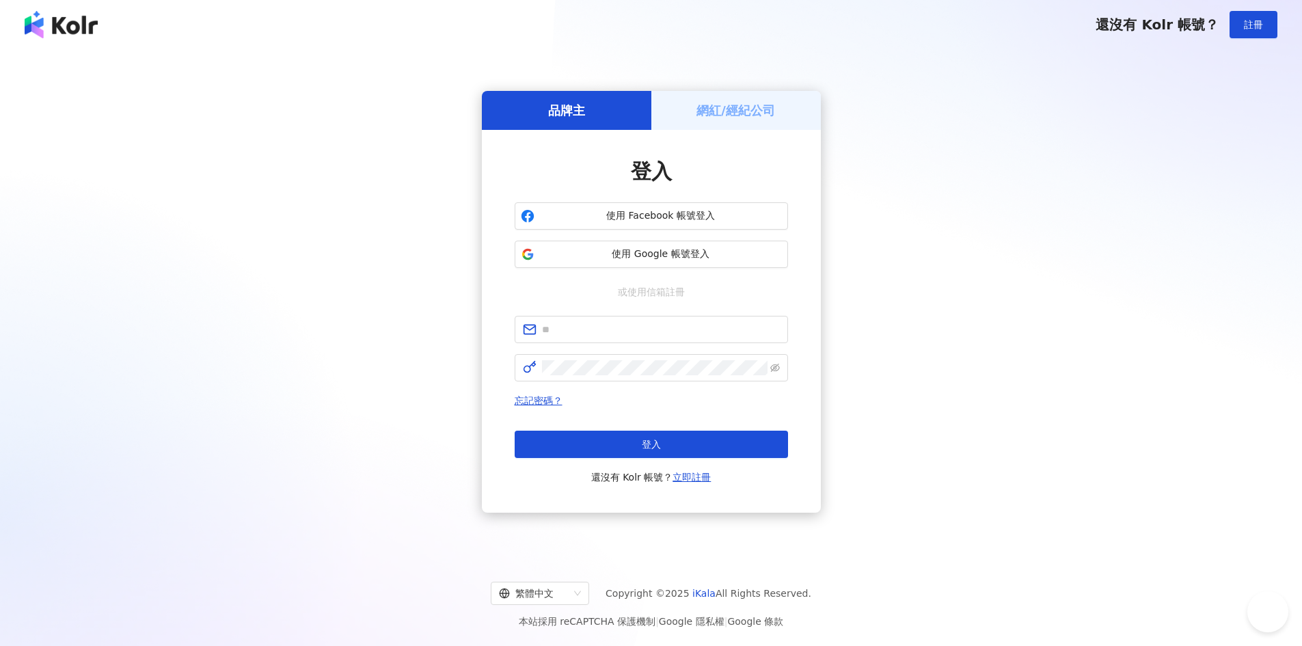 This screenshot has height=646, width=1302. Describe the element at coordinates (1254, 25) in the screenshot. I see `span: 註冊` at that location.